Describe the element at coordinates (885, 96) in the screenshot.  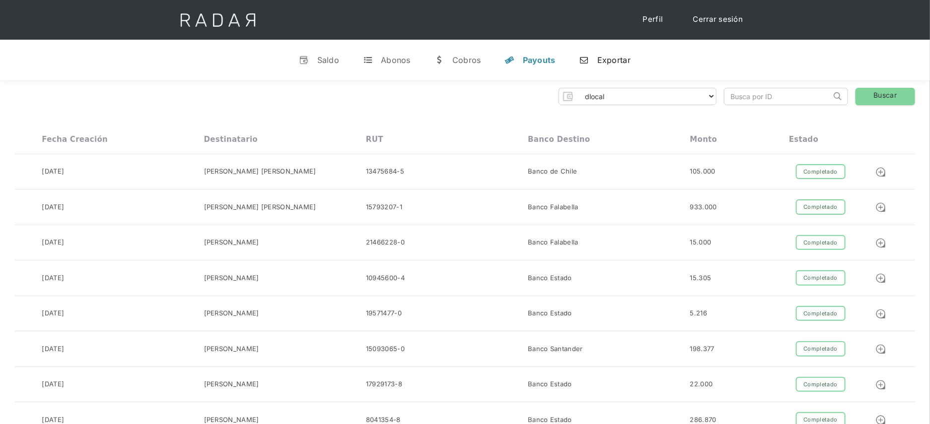
I see `a: Buscar` at that location.